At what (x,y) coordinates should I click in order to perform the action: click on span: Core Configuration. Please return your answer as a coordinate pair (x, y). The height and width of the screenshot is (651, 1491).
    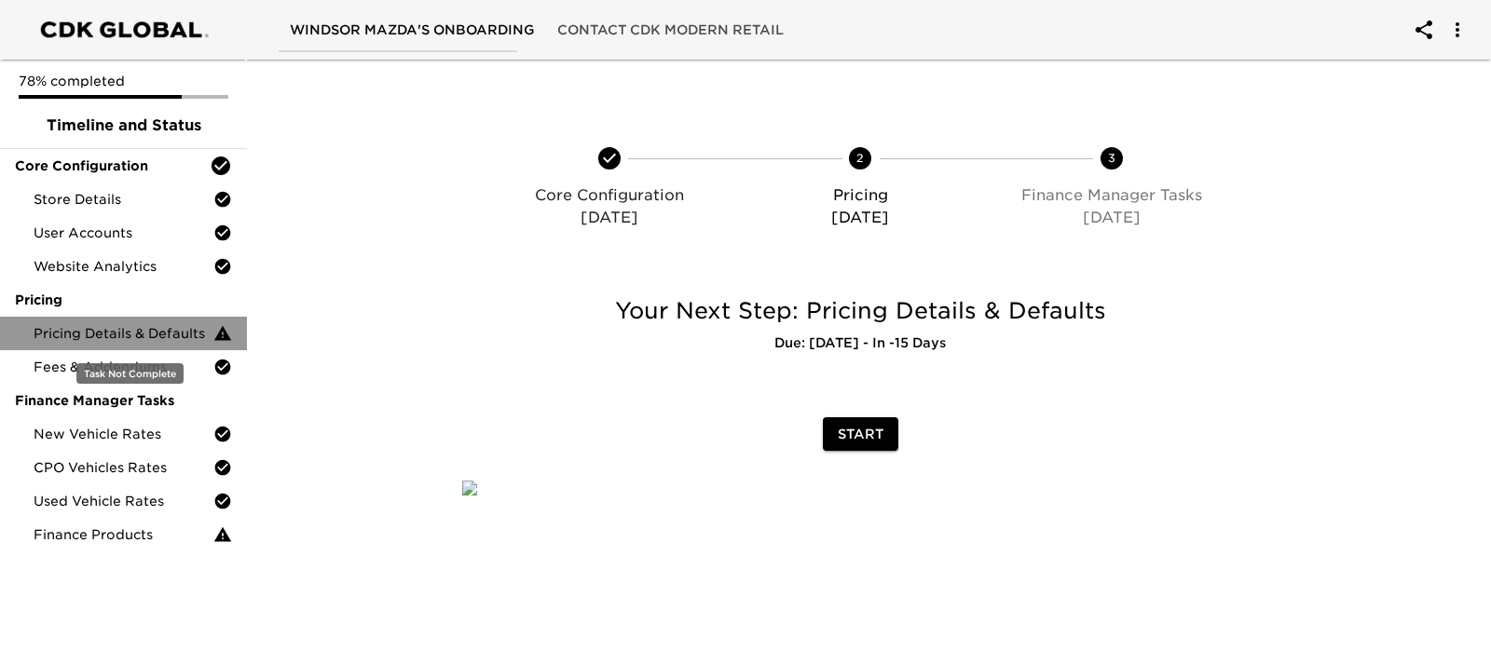
    Looking at the image, I should click on (112, 166).